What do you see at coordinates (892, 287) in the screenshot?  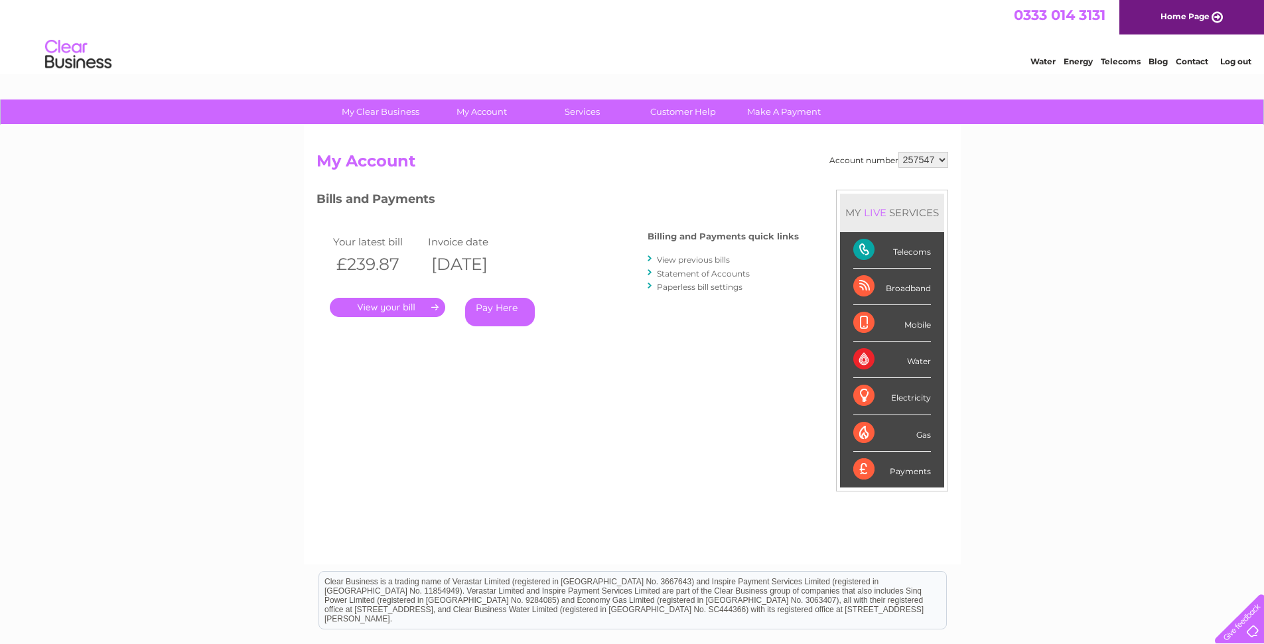 I see `div: Broadband` at bounding box center [892, 287].